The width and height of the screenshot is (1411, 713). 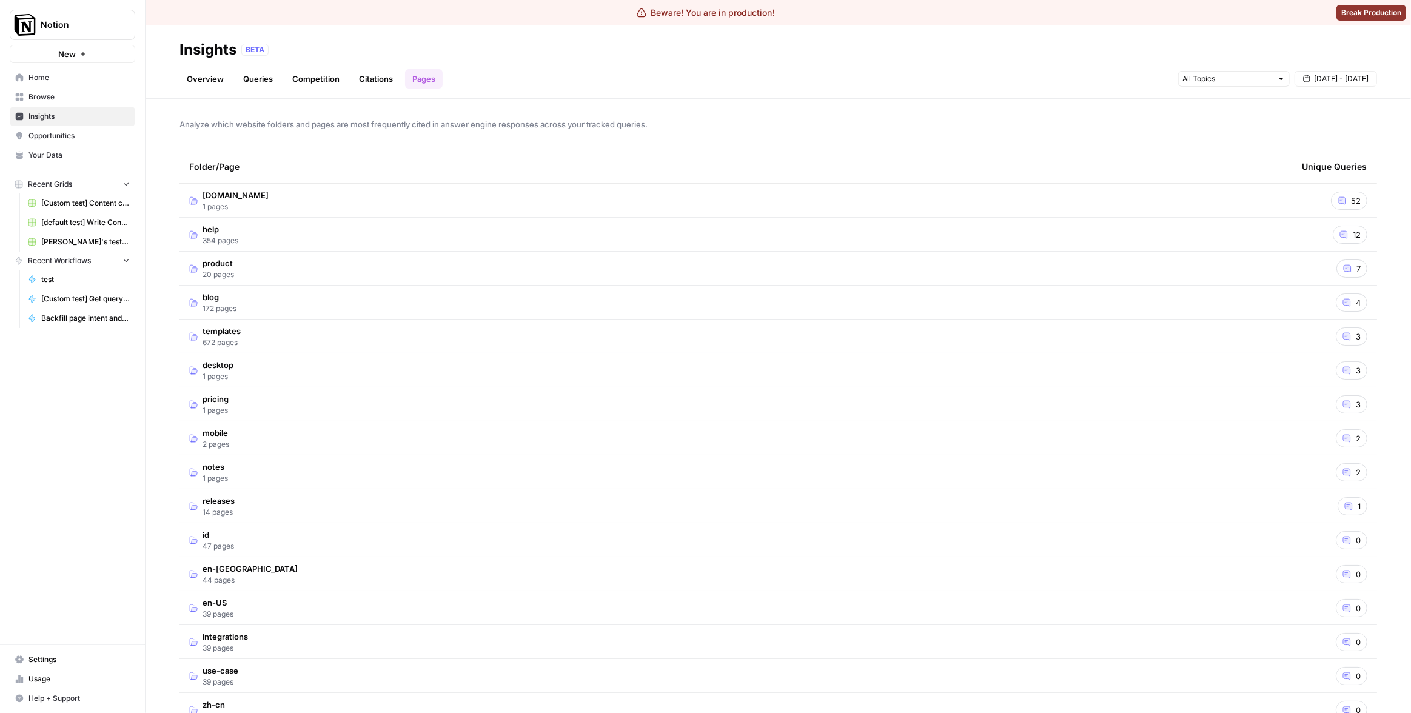 I want to click on span: 172 pages, so click(x=219, y=309).